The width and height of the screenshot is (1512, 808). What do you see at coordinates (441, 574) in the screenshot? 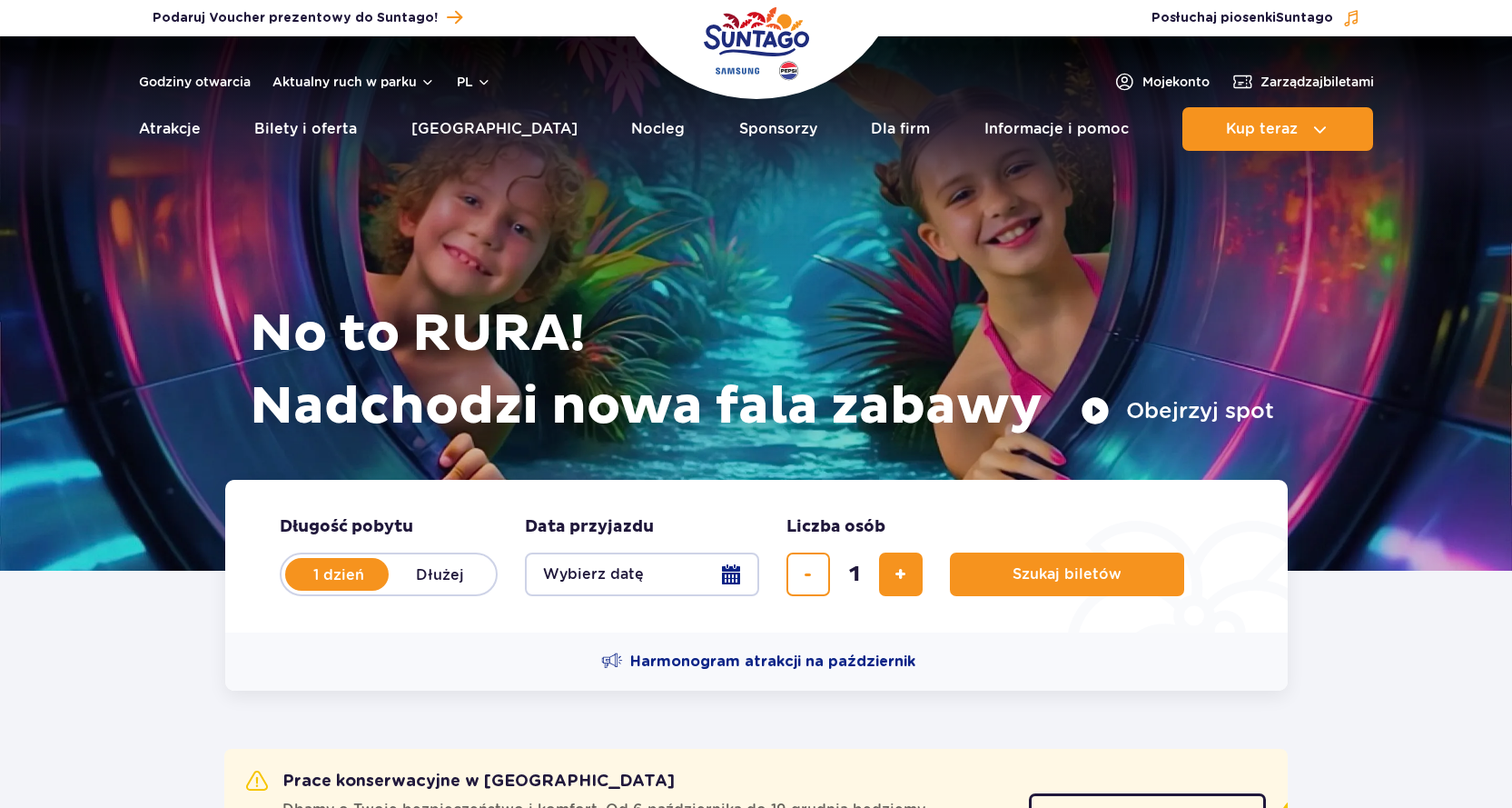
I see `label: Dłużej` at bounding box center [441, 574].